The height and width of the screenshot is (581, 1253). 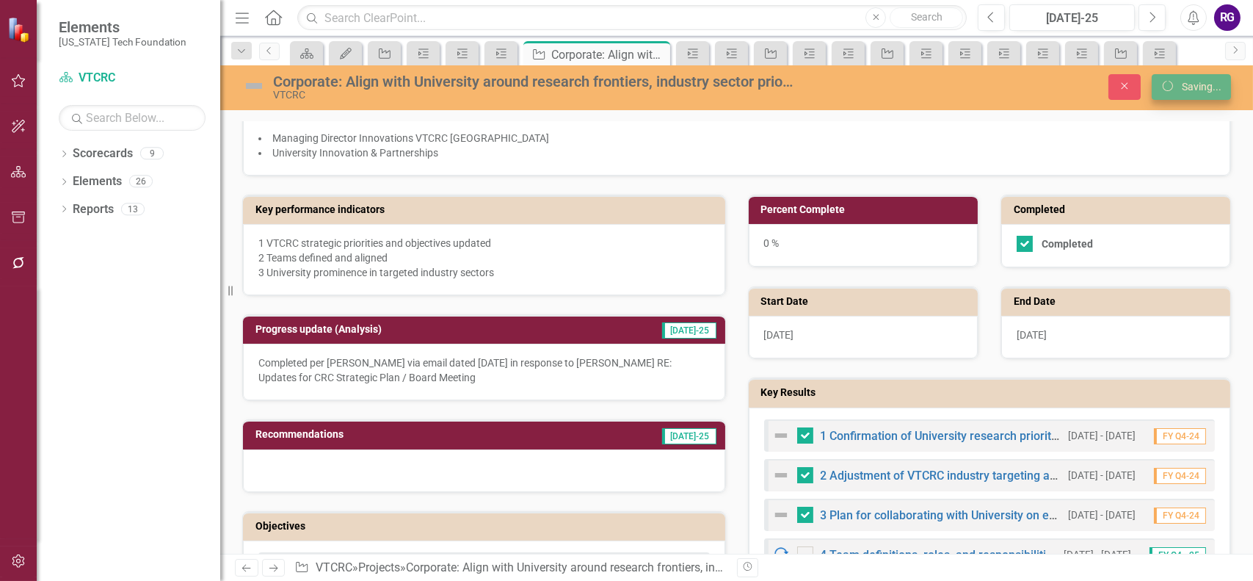 I want to click on h3: End Date, so click(x=1118, y=301).